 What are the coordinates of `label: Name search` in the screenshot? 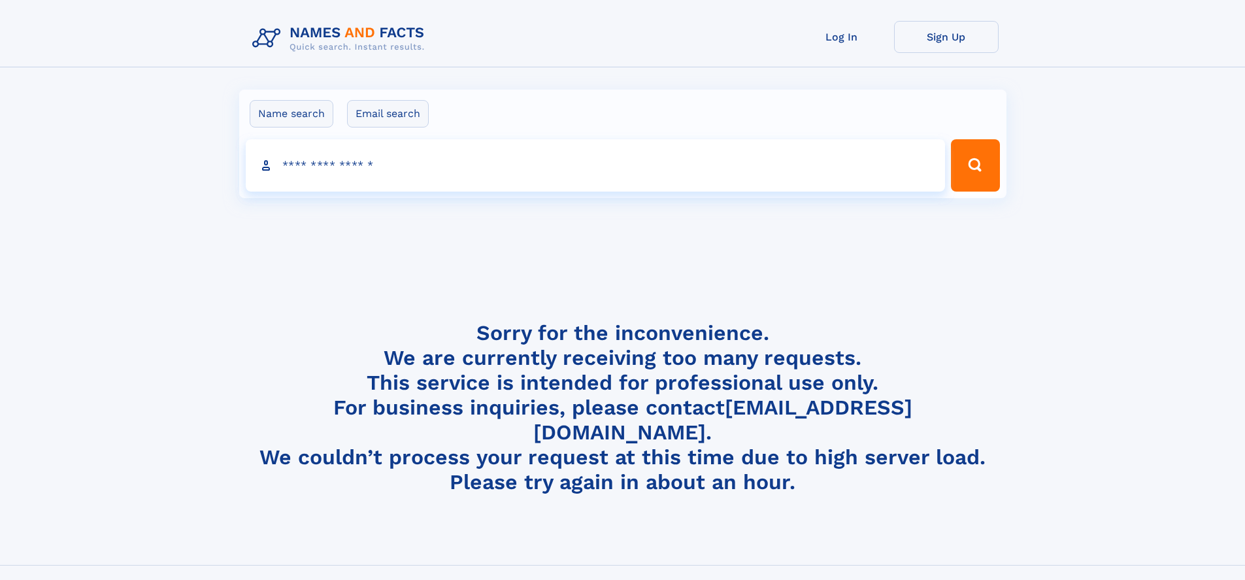 It's located at (292, 114).